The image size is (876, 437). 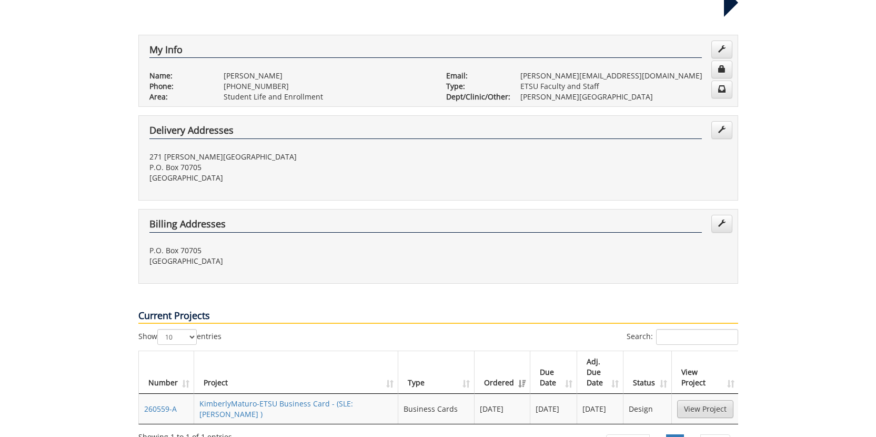 I want to click on h4: My Info, so click(x=425, y=52).